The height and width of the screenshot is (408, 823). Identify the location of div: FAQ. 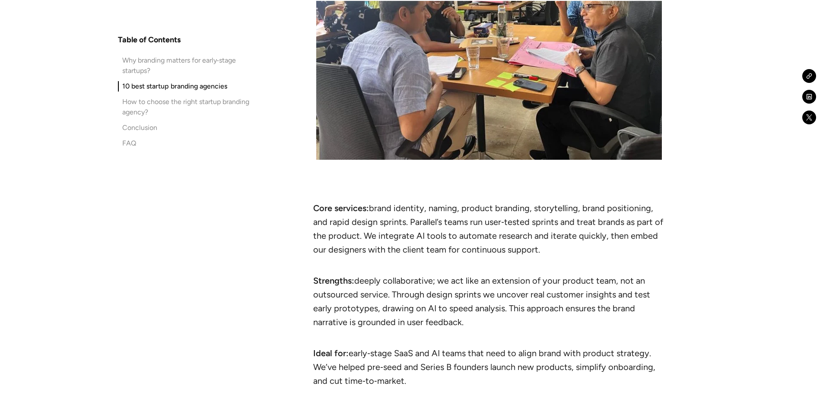
(129, 143).